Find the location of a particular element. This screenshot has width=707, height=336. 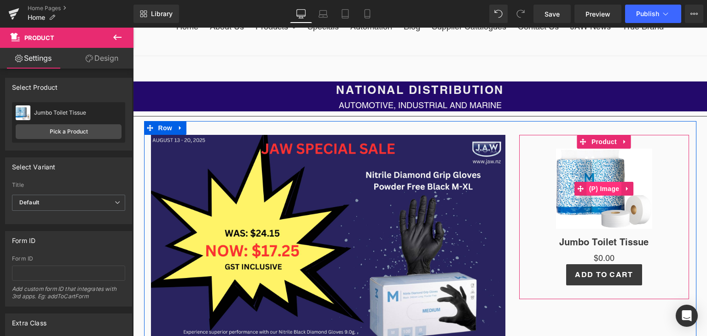

span: Publish is located at coordinates (648, 14).